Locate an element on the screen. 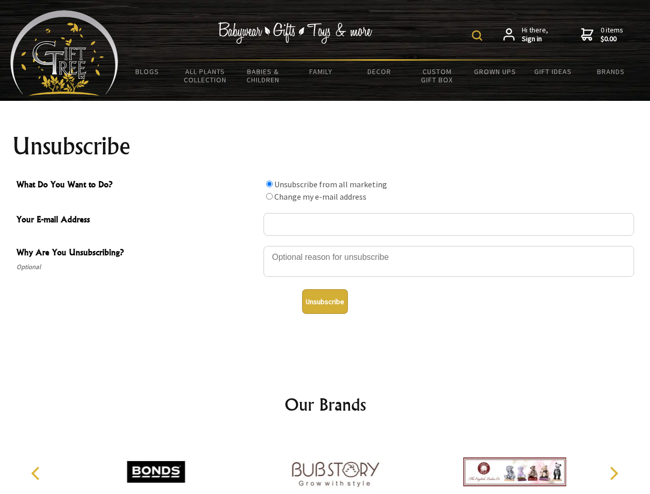 The height and width of the screenshot is (494, 650). a: Babies & Children is located at coordinates (263, 76).